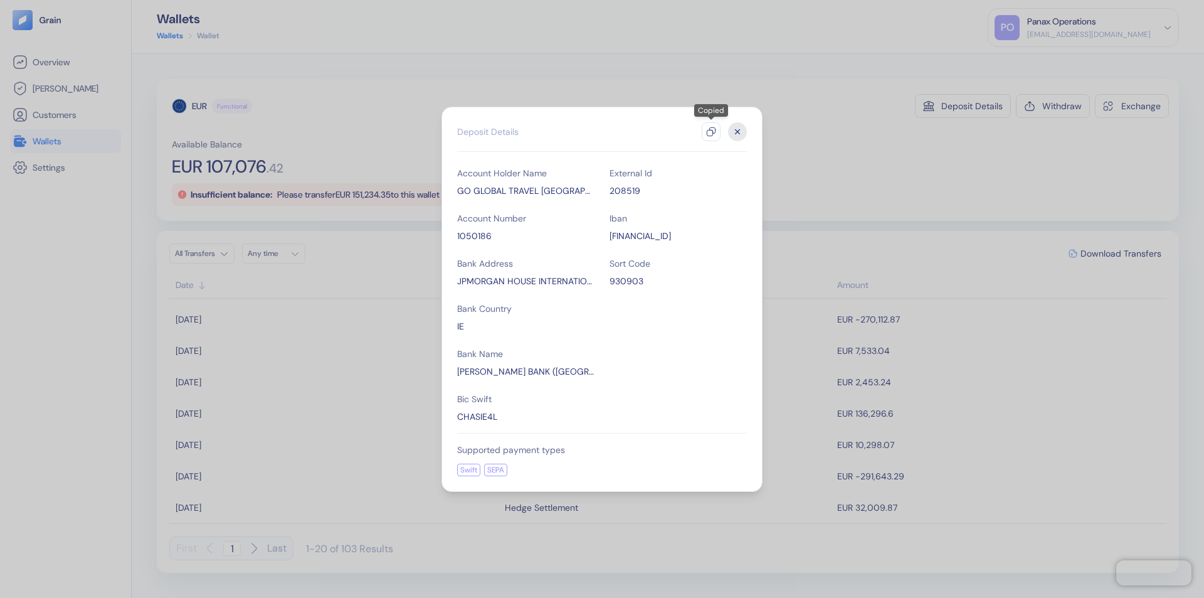  Describe the element at coordinates (526, 236) in the screenshot. I see `div: 1050186` at that location.